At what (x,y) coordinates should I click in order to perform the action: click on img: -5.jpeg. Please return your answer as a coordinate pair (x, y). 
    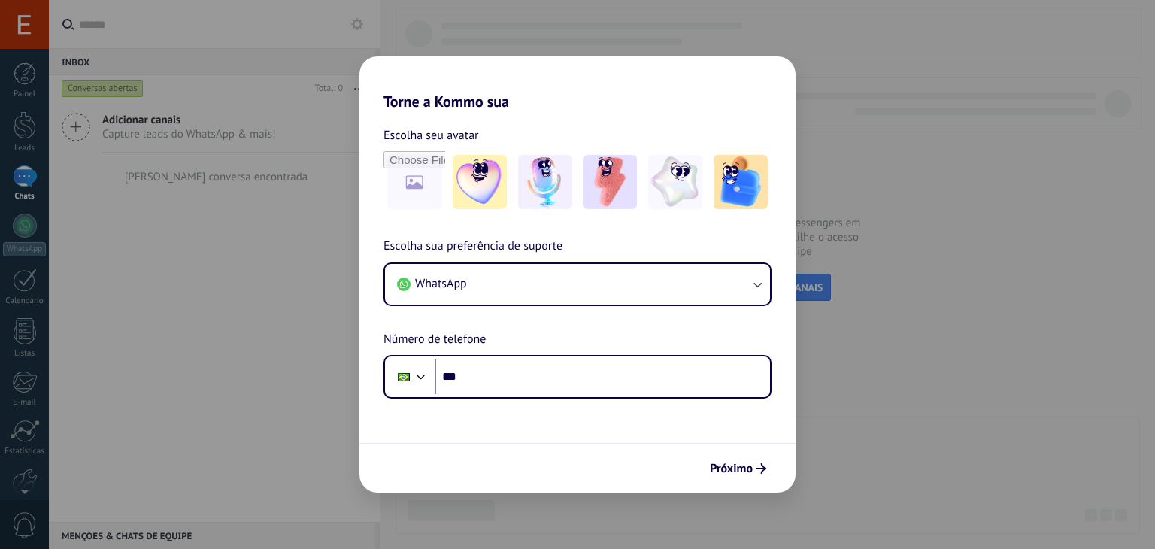
    Looking at the image, I should click on (741, 182).